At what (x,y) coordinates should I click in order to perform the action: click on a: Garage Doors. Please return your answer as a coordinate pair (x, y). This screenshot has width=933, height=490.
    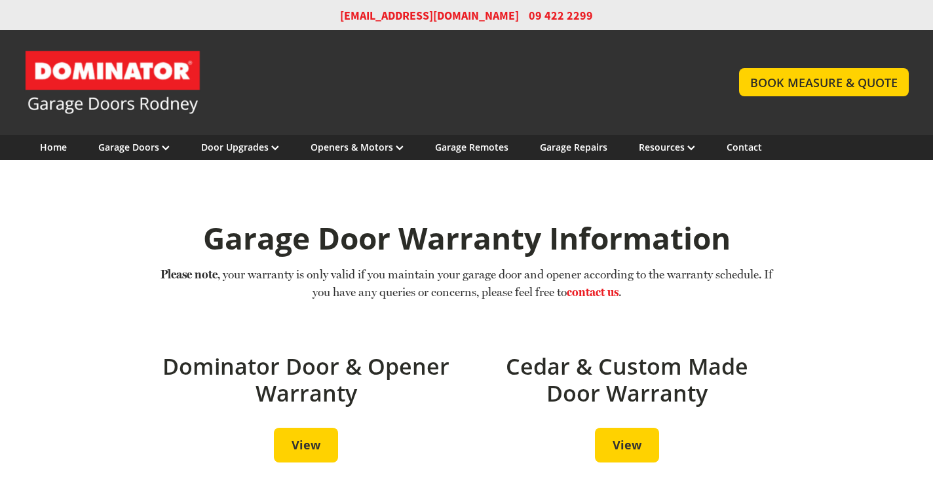
    Looking at the image, I should click on (134, 147).